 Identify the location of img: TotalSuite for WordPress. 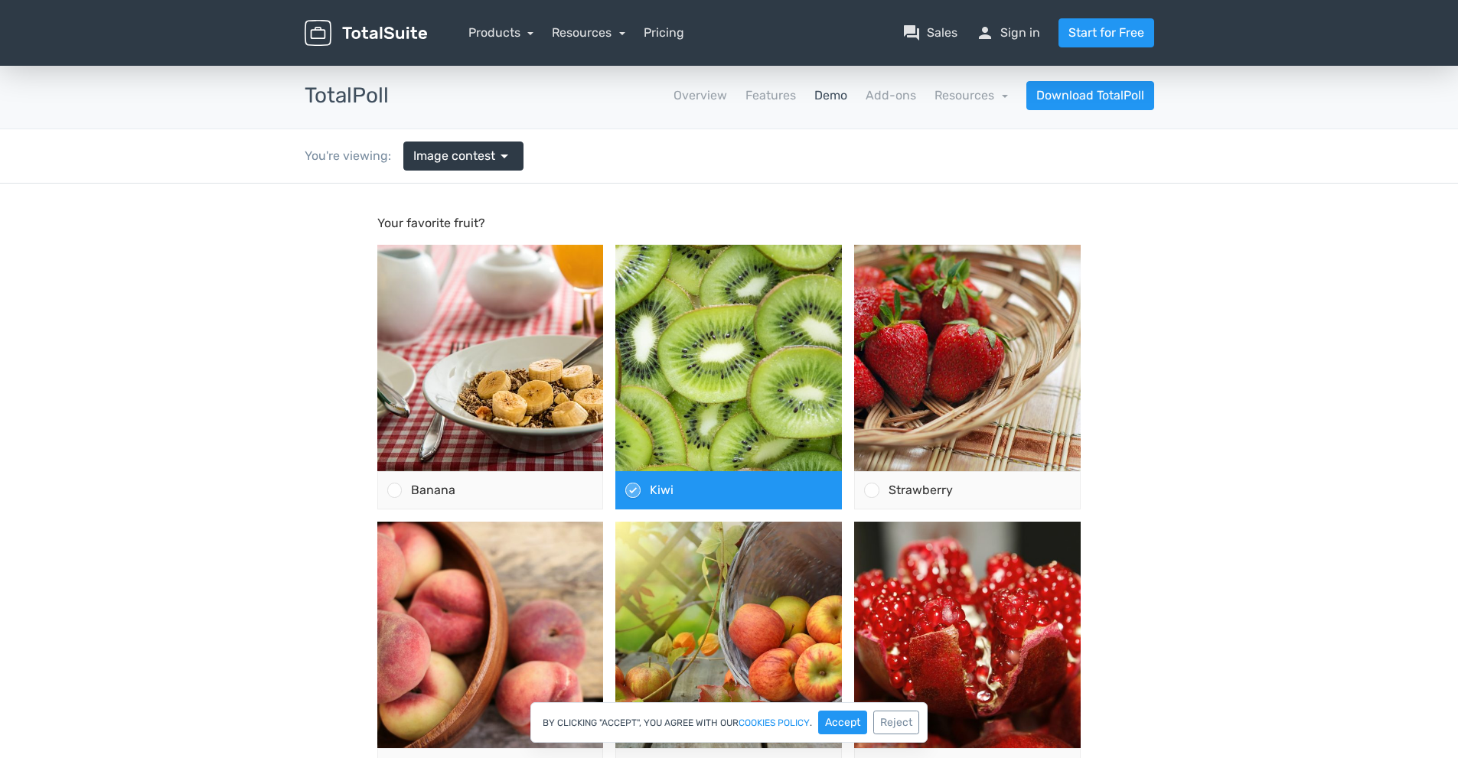
(366, 33).